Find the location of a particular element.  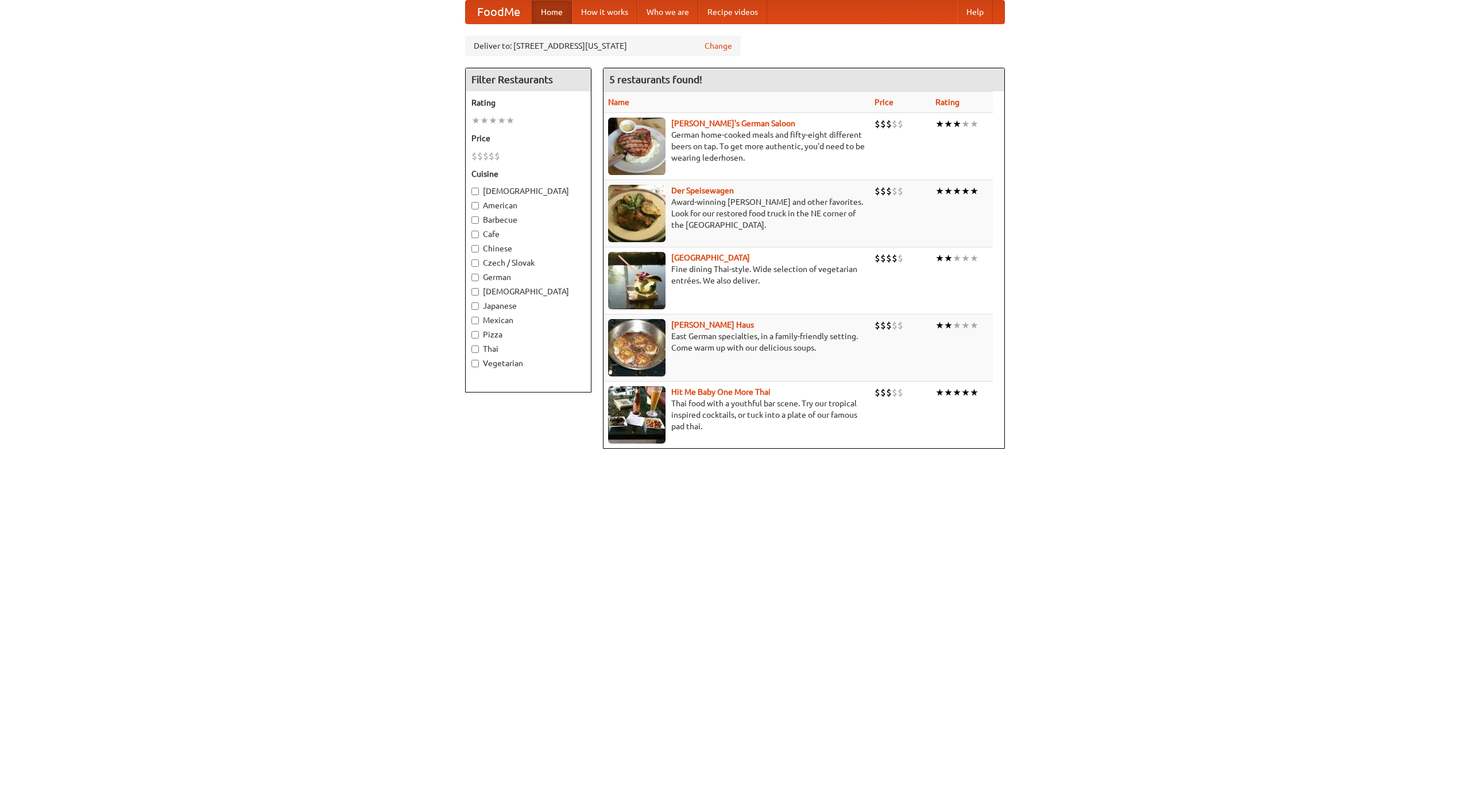

label: American is located at coordinates (528, 206).